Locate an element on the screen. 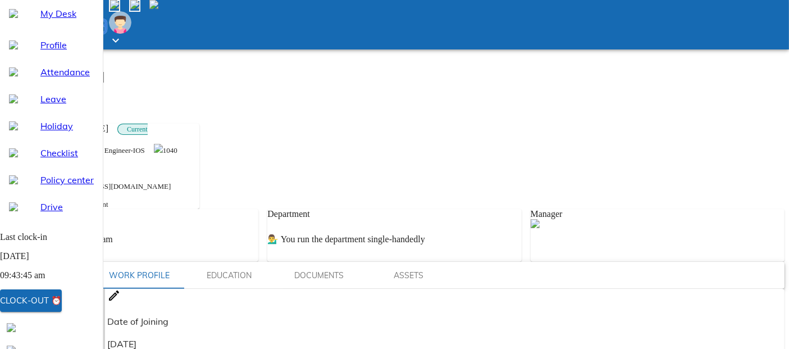 The width and height of the screenshot is (789, 349). span: Date of Joining is located at coordinates (138, 321).